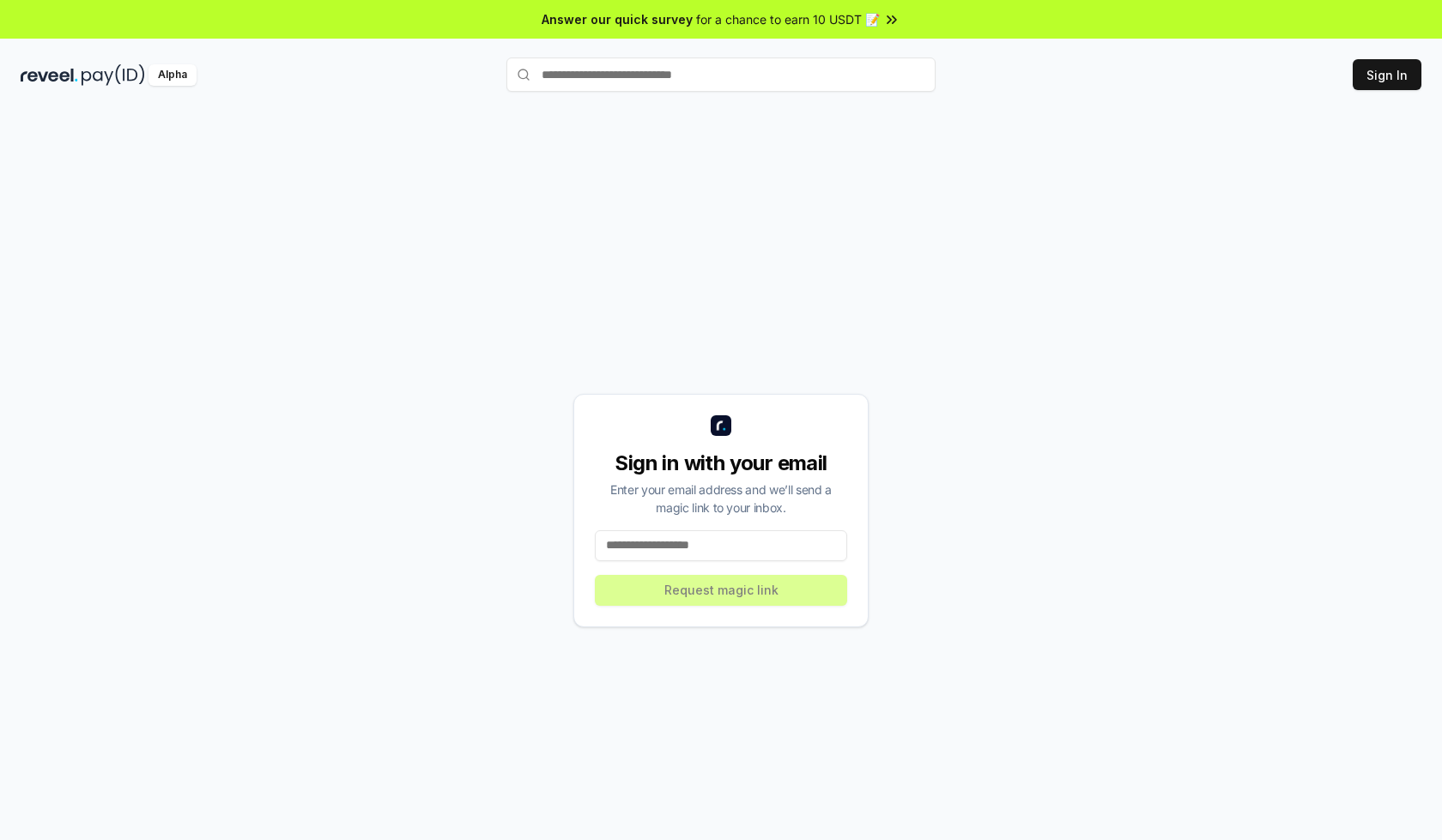  What do you see at coordinates (1387, 75) in the screenshot?
I see `button: Sign In` at bounding box center [1387, 75].